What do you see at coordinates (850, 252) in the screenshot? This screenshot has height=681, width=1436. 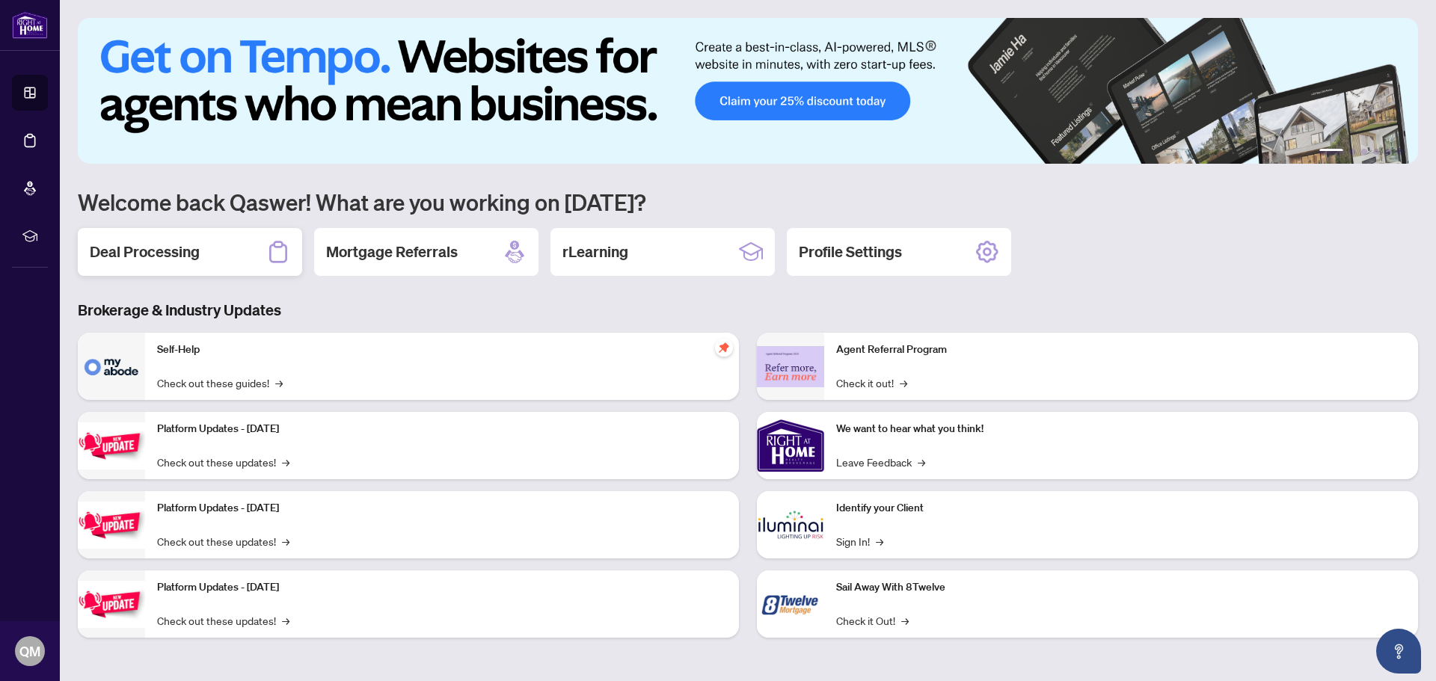 I see `h2: Profile Settings` at bounding box center [850, 252].